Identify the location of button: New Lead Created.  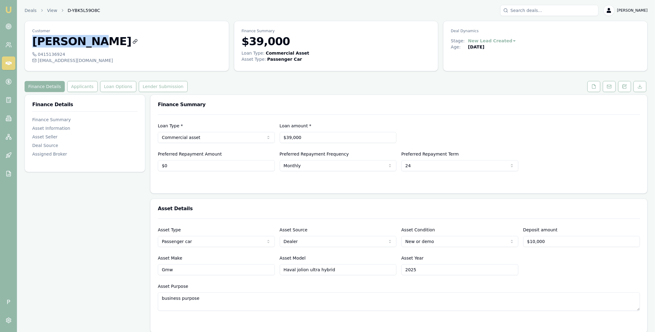
(492, 41).